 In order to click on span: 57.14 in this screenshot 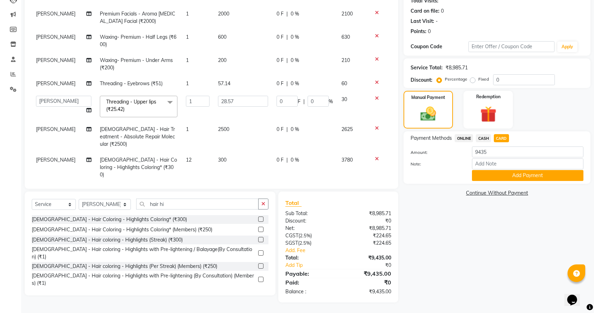, I will do `click(224, 84)`.